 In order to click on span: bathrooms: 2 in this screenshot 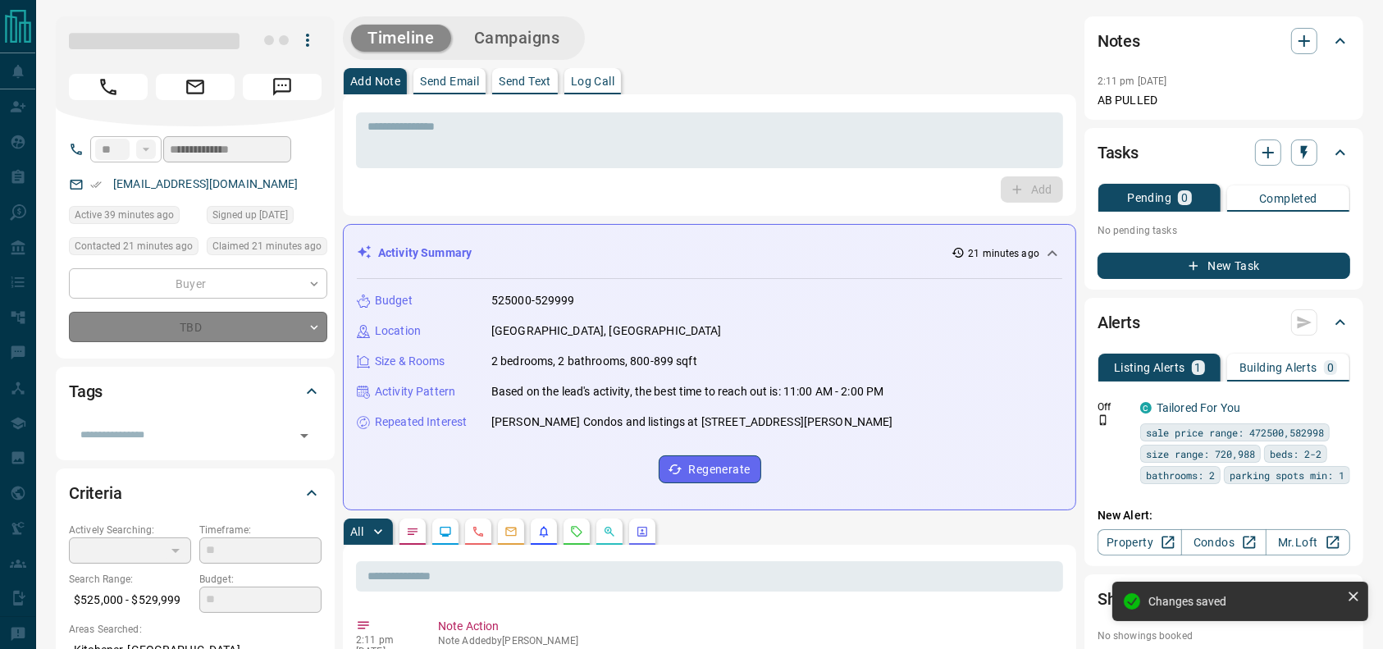, I will do `click(1180, 475)`.